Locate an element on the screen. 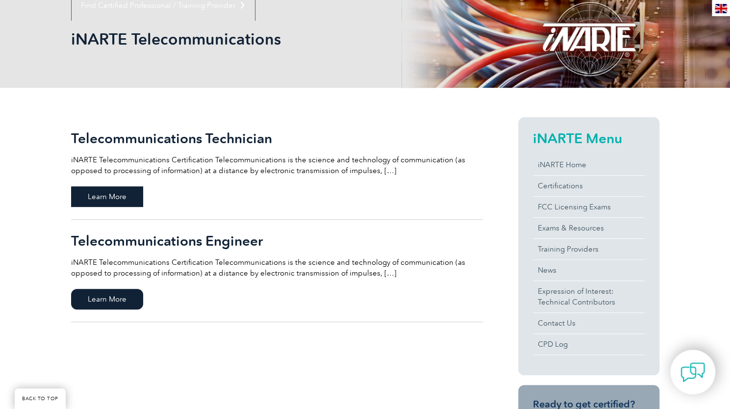  h1: iNARTE Telecommunications is located at coordinates (259, 39).